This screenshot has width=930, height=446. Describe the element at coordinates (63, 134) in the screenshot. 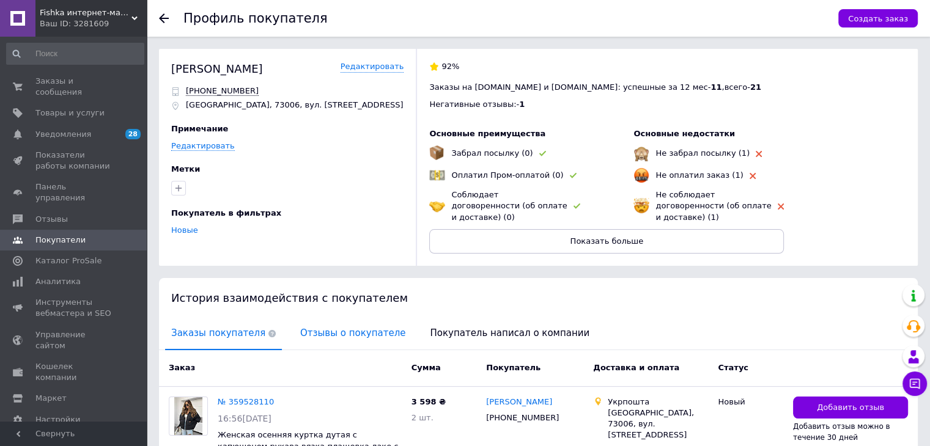

I see `span: Уведомления` at that location.